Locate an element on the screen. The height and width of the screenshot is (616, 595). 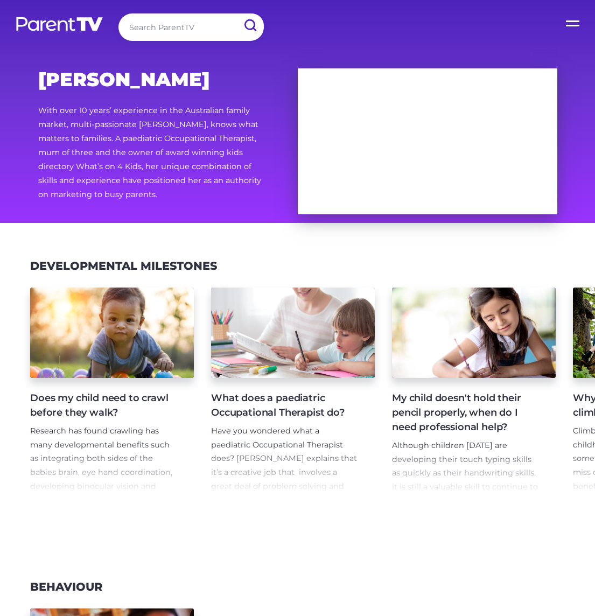
a: My child doesn't hold their pencil properly, when do I need professional help? Although children ... is located at coordinates (474, 391).